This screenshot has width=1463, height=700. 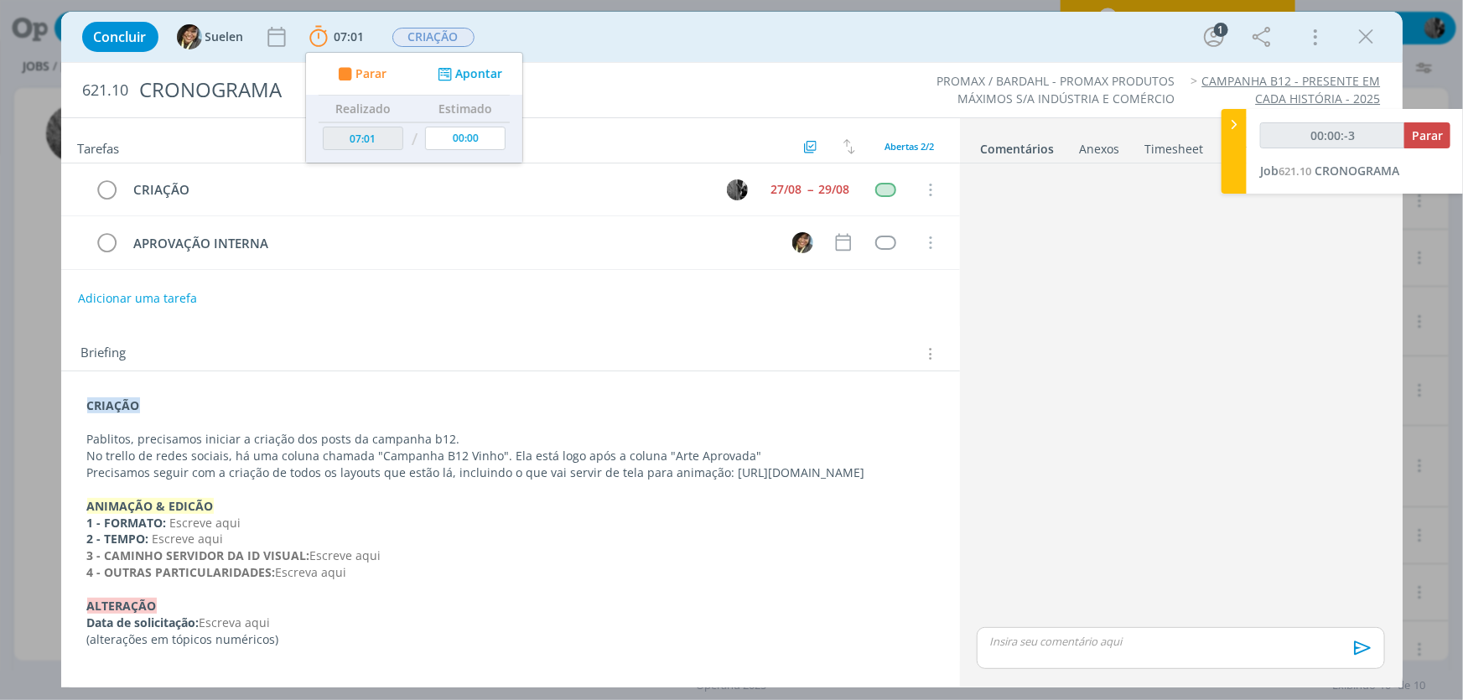 I want to click on p: (alterações em tópicos numéricos), so click(x=511, y=640).